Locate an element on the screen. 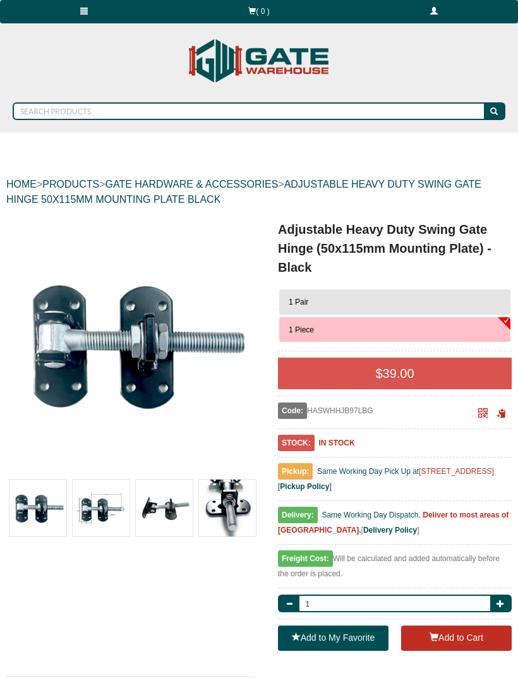 The width and height of the screenshot is (518, 678). span: Delivery: is located at coordinates (298, 515).